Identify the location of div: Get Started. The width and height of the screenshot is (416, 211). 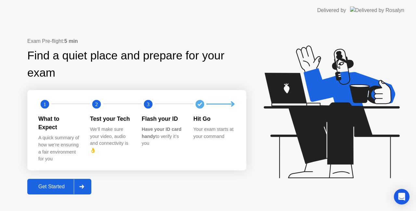
(51, 187).